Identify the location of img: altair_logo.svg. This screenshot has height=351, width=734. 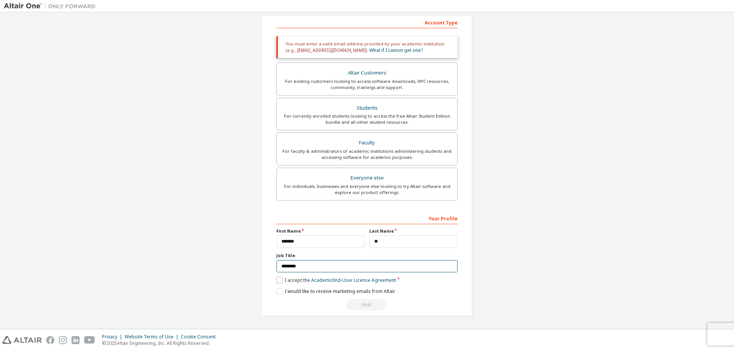
(22, 340).